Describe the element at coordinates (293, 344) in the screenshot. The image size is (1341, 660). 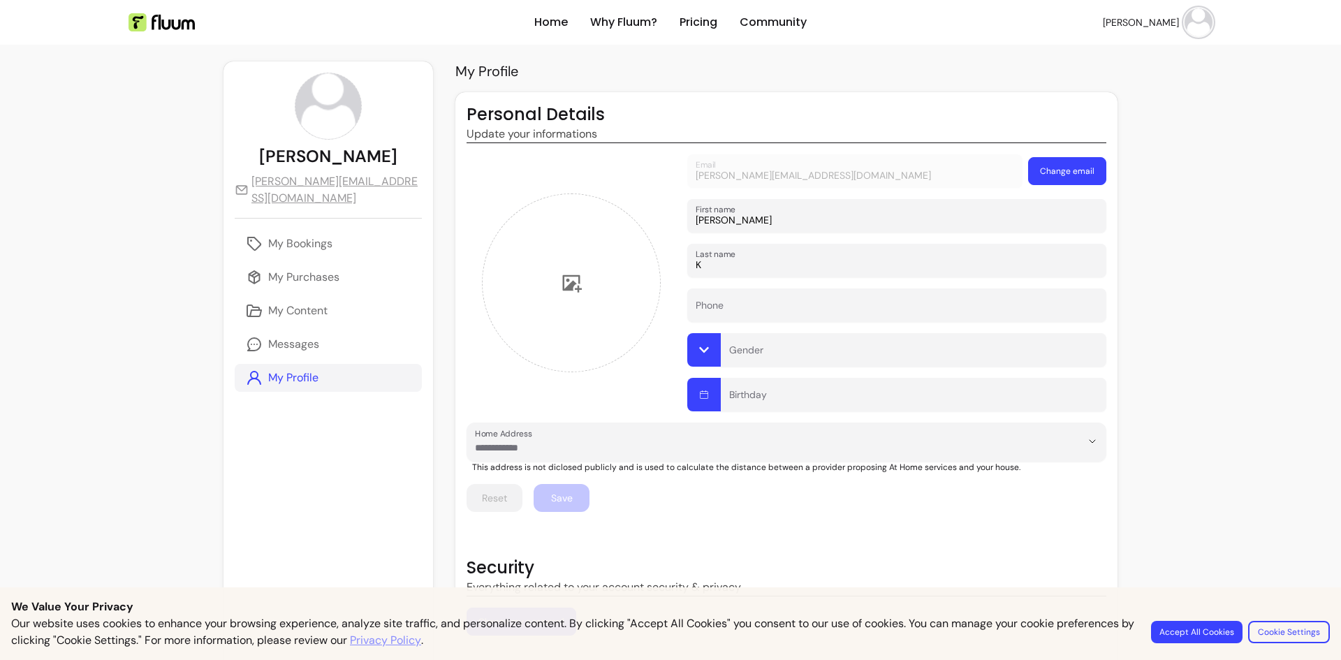
I see `p: Messages` at that location.